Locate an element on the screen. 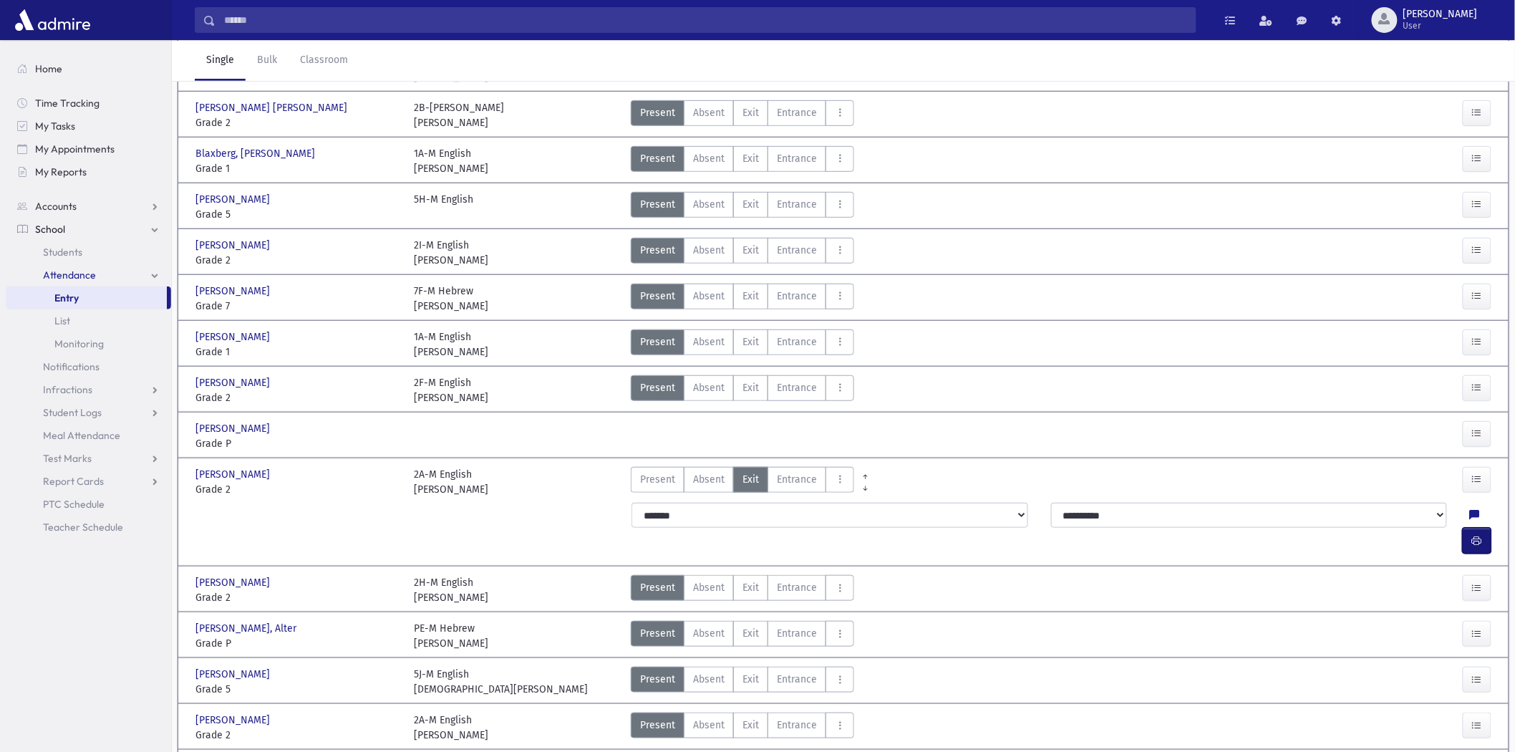 The width and height of the screenshot is (1515, 752). span: Test Marks is located at coordinates (67, 458).